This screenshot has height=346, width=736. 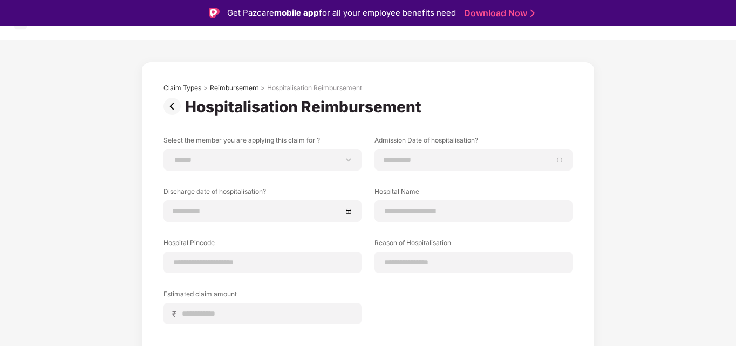 I want to click on img: svg+xml;base64,PHN2ZyBpZD0iUHJldi0zMngzMiIgeG1sbnM9Imh0dHA6Ly93d3cudzMub3JnLzIwMDAvc3ZnIiB3aWR0aD..., so click(x=174, y=106).